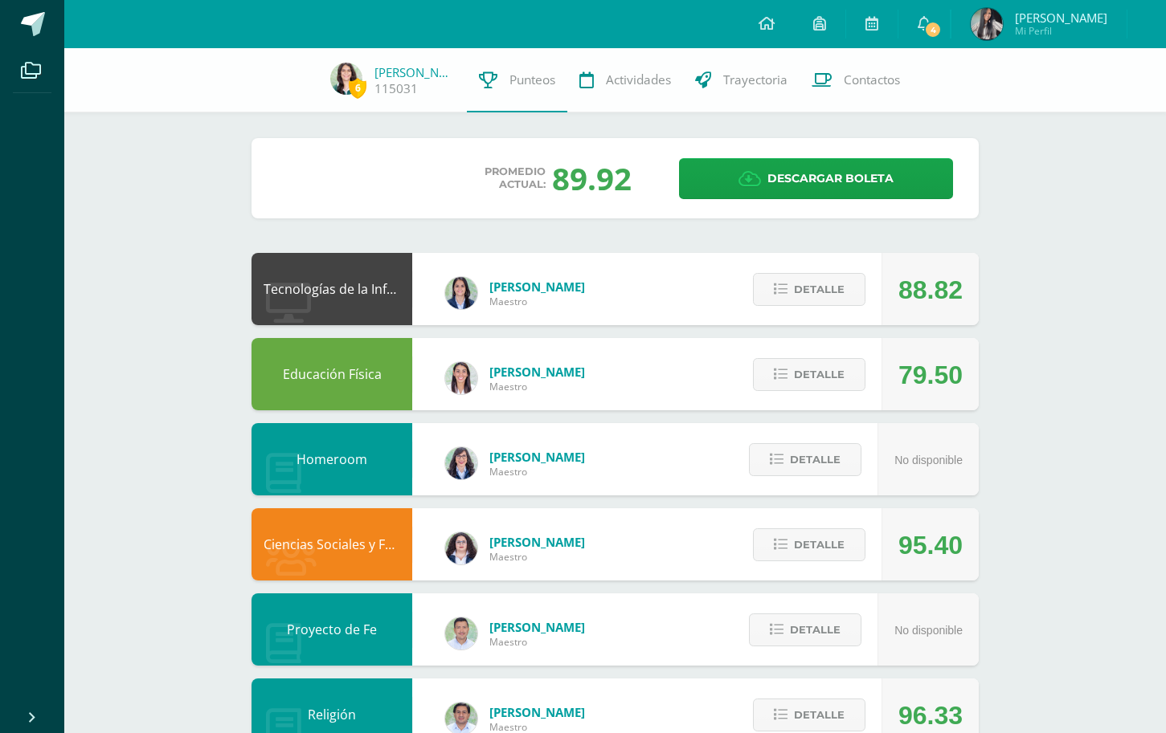 The width and height of the screenshot is (1166, 733). I want to click on a: Trayectoria, so click(741, 80).